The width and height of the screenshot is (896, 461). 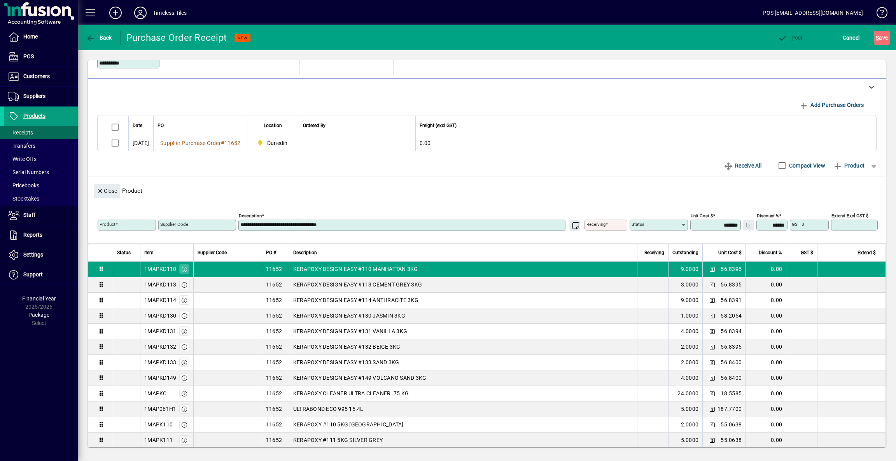 What do you see at coordinates (250, 216) in the screenshot?
I see `mat-label: Description` at bounding box center [250, 216].